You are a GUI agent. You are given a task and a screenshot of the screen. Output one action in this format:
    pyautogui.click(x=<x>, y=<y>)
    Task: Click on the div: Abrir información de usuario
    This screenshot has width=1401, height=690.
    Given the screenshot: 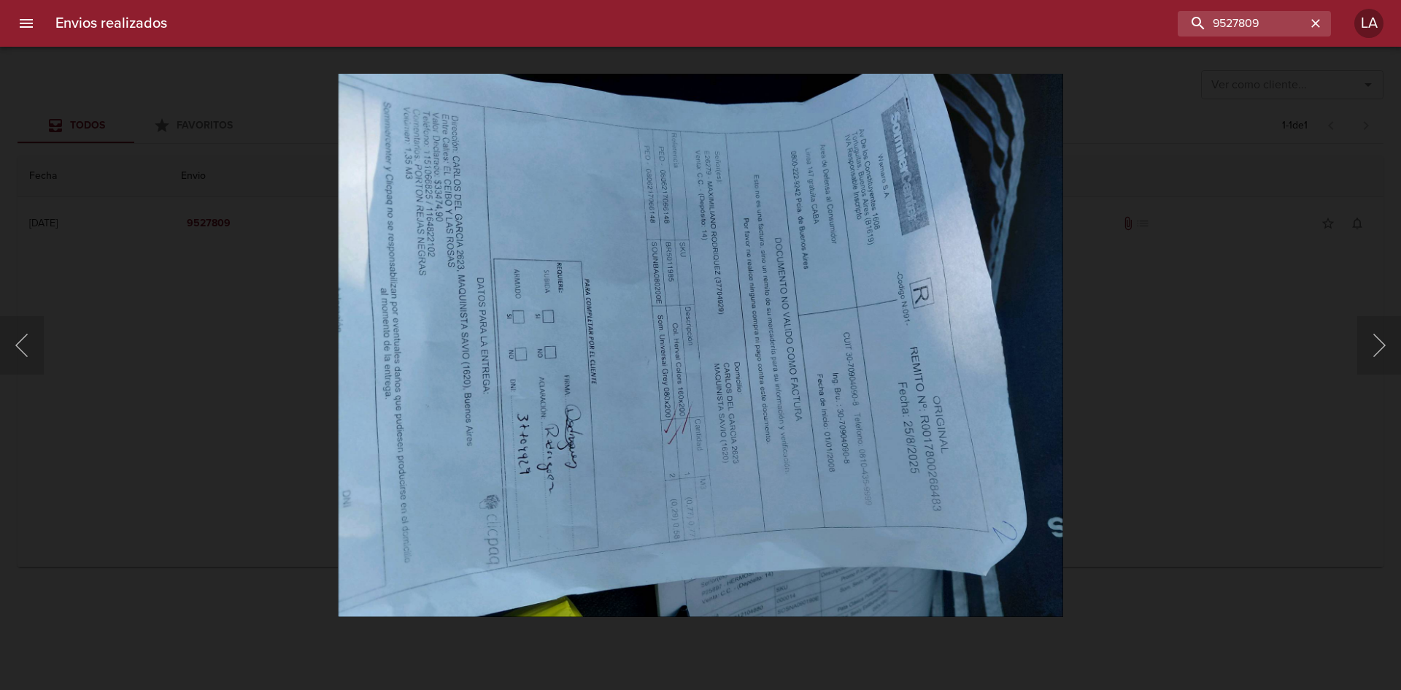 What is the action you would take?
    pyautogui.click(x=1369, y=23)
    